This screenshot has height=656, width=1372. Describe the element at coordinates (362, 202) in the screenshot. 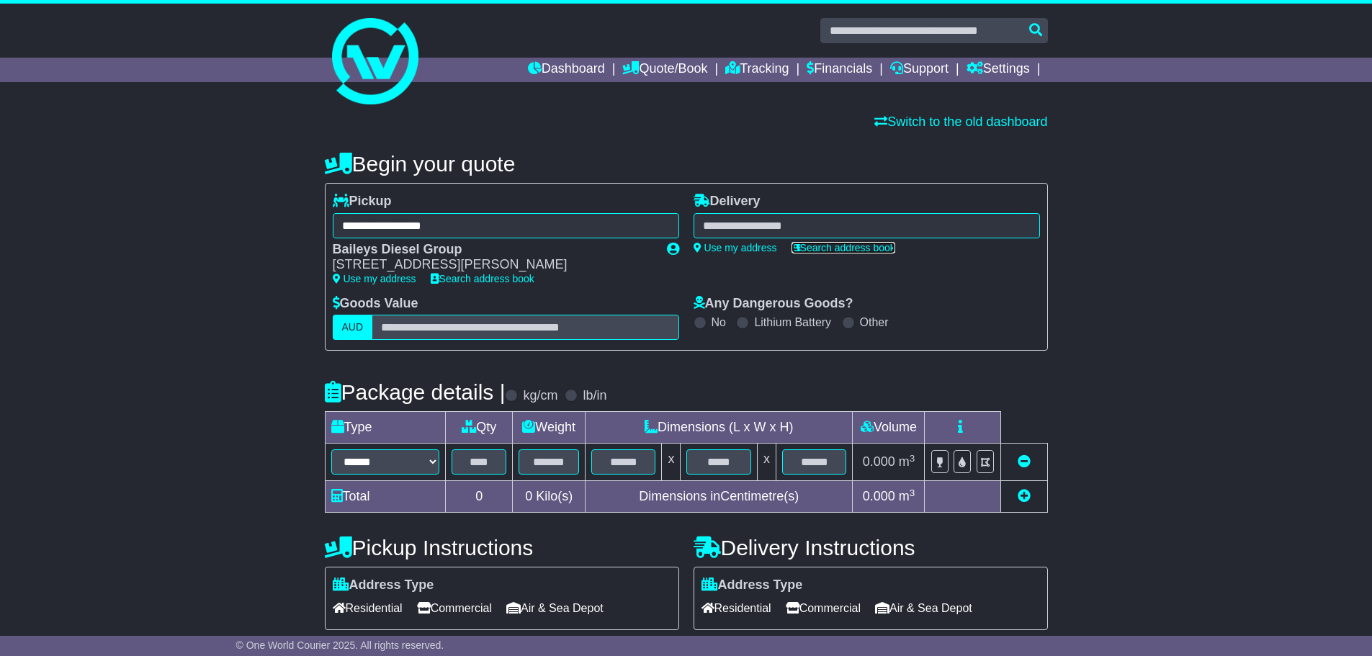

I see `label: Pickup` at that location.